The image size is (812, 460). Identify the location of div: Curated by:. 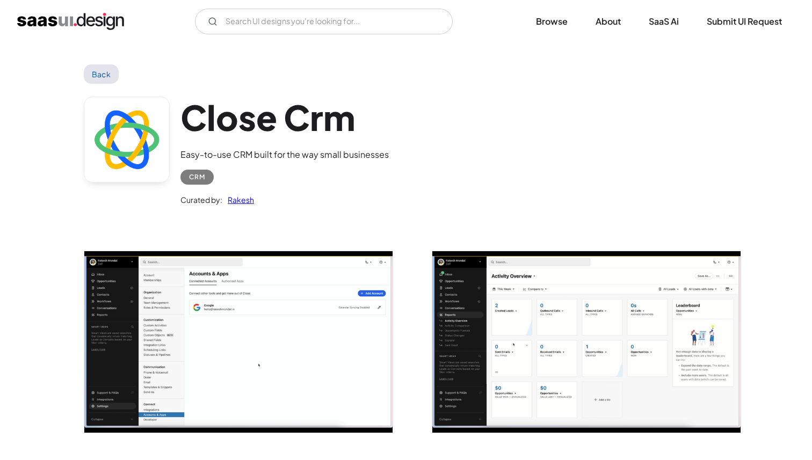
(201, 200).